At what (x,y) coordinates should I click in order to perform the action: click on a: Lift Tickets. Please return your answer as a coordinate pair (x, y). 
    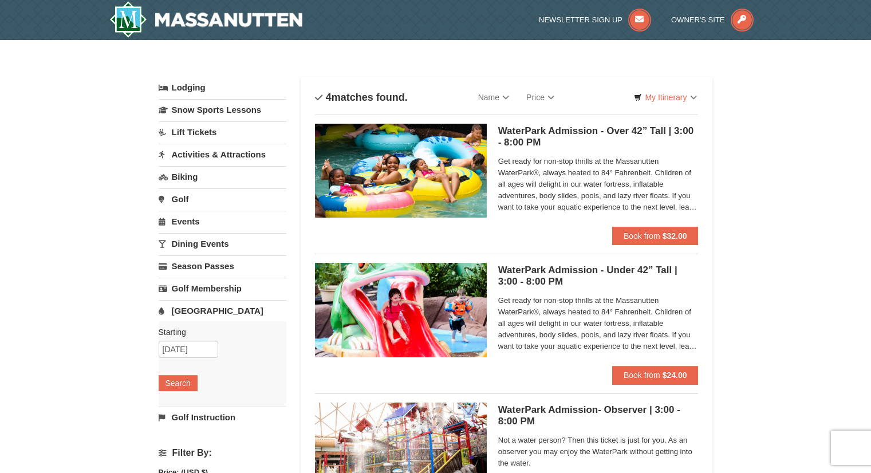
    Looking at the image, I should click on (222, 132).